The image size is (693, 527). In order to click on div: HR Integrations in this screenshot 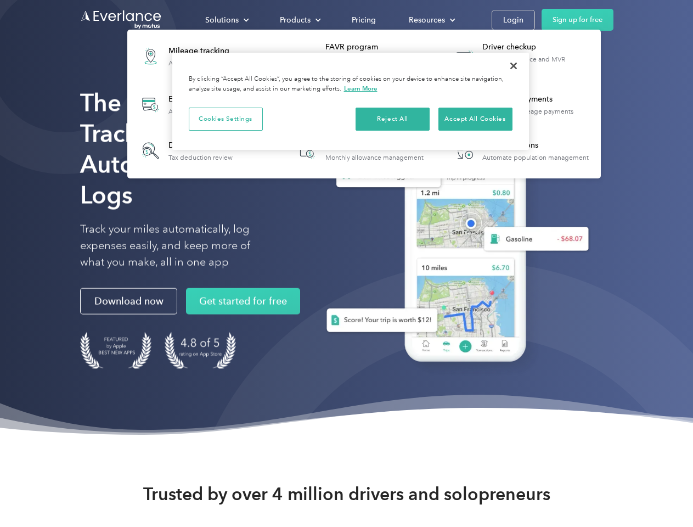, I will do `click(536, 145)`.